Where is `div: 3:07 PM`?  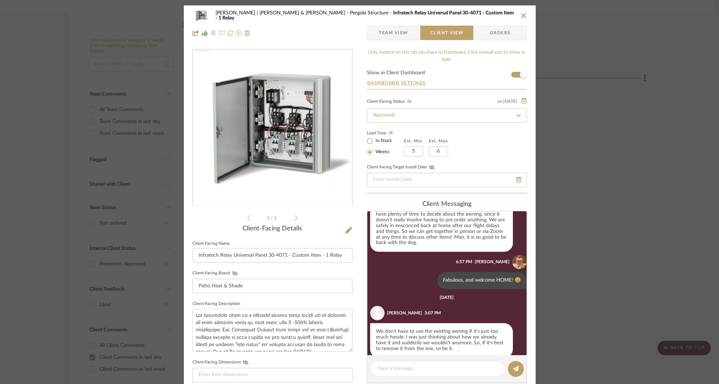 div: 3:07 PM is located at coordinates (433, 313).